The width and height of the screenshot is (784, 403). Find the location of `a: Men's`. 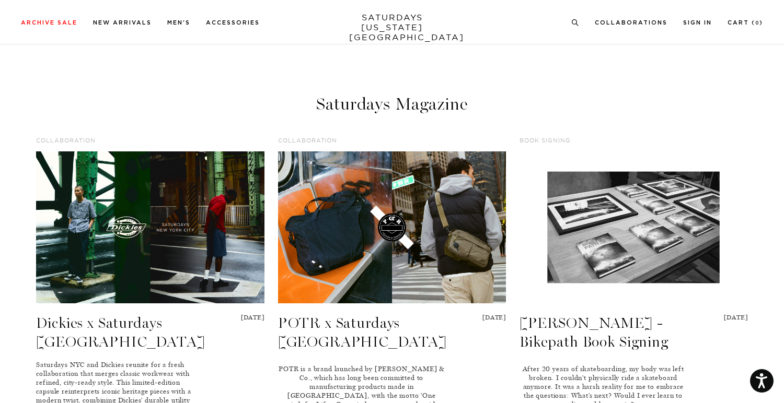

a: Men's is located at coordinates (179, 22).